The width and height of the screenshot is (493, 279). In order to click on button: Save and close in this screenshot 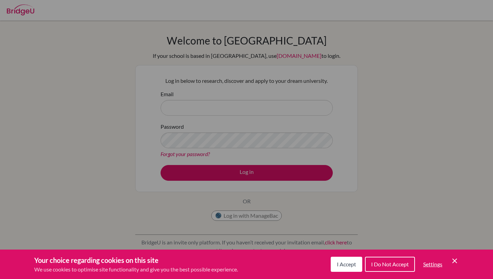, I will do `click(454, 261)`.